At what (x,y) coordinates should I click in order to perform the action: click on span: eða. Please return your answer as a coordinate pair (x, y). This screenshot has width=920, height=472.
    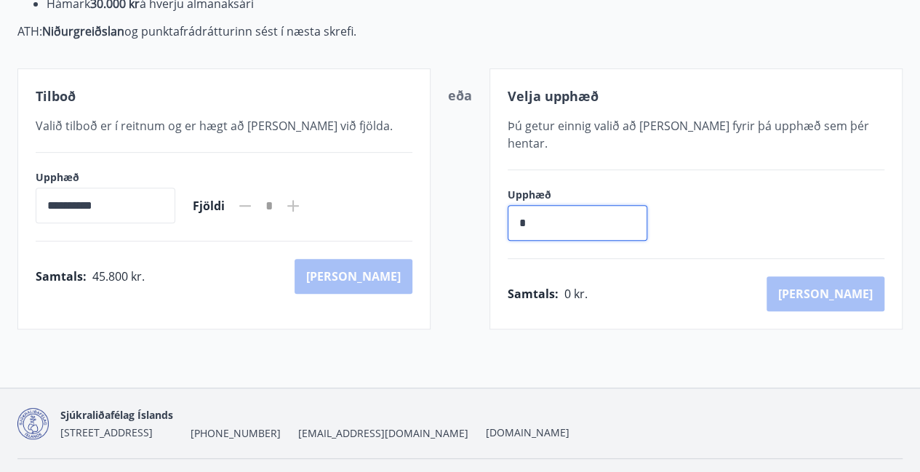
    Looking at the image, I should click on (460, 95).